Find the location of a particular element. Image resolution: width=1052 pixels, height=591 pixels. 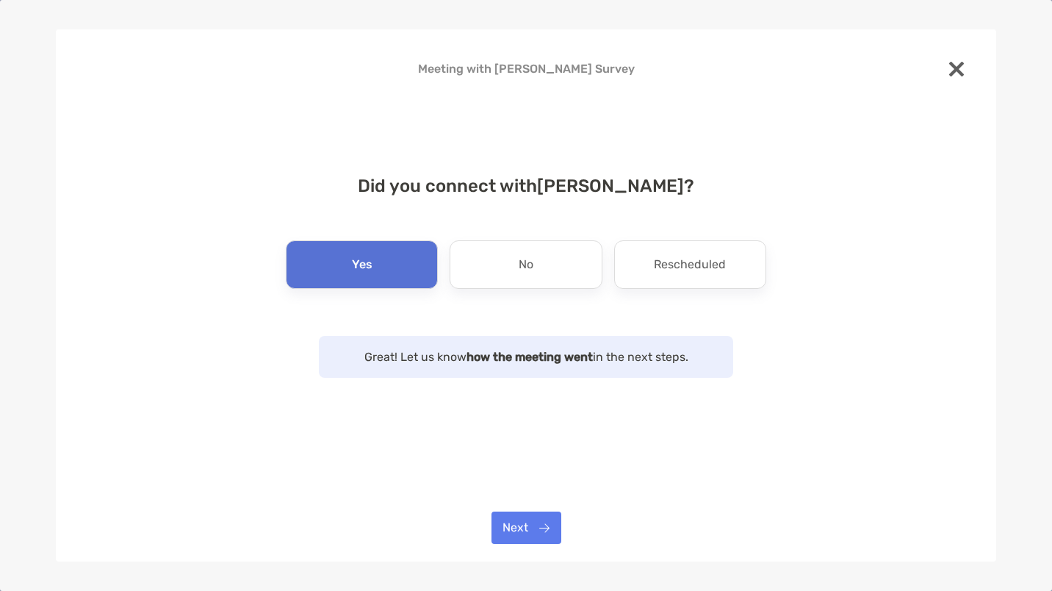

button: Next is located at coordinates (526, 528).